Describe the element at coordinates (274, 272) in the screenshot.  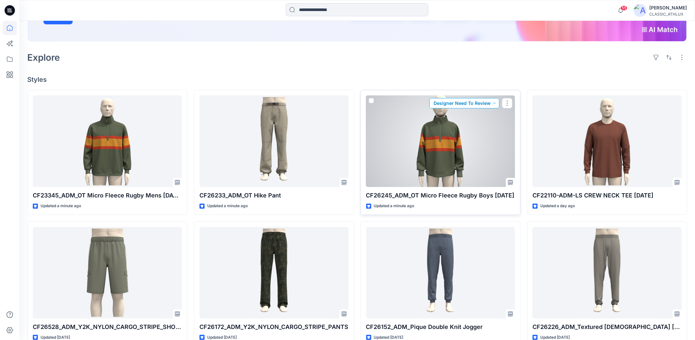
I see `a: CF26172_ADM_Y2K_NYLON_CARGO_STRIPE_PANTS` at that location.